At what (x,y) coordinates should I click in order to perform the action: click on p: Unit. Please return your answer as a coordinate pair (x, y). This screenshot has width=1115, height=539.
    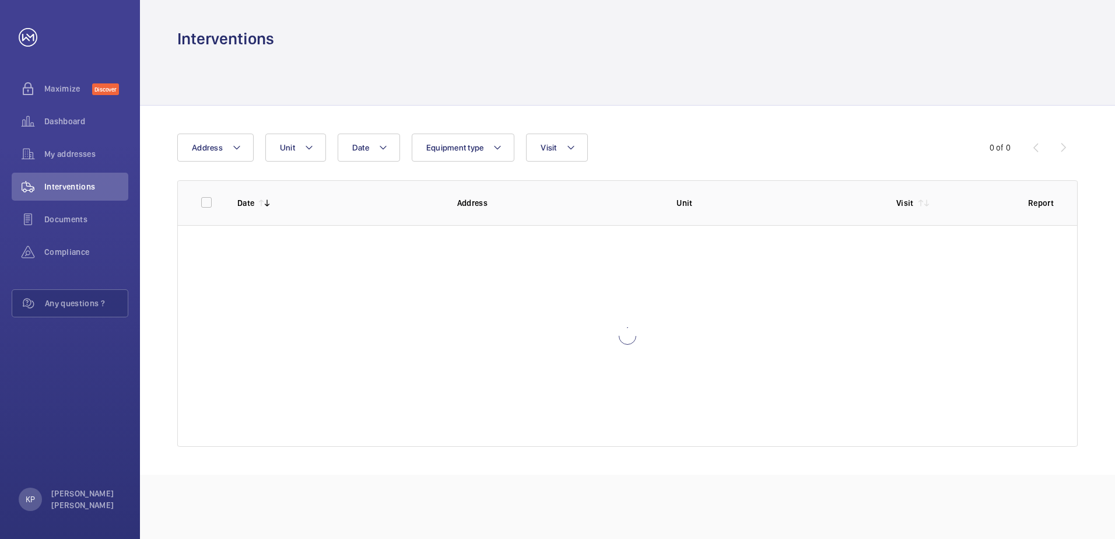
    Looking at the image, I should click on (777, 203).